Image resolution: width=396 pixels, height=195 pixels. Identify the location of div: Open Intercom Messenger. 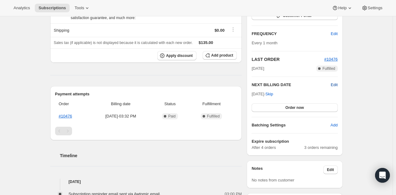
(382, 175).